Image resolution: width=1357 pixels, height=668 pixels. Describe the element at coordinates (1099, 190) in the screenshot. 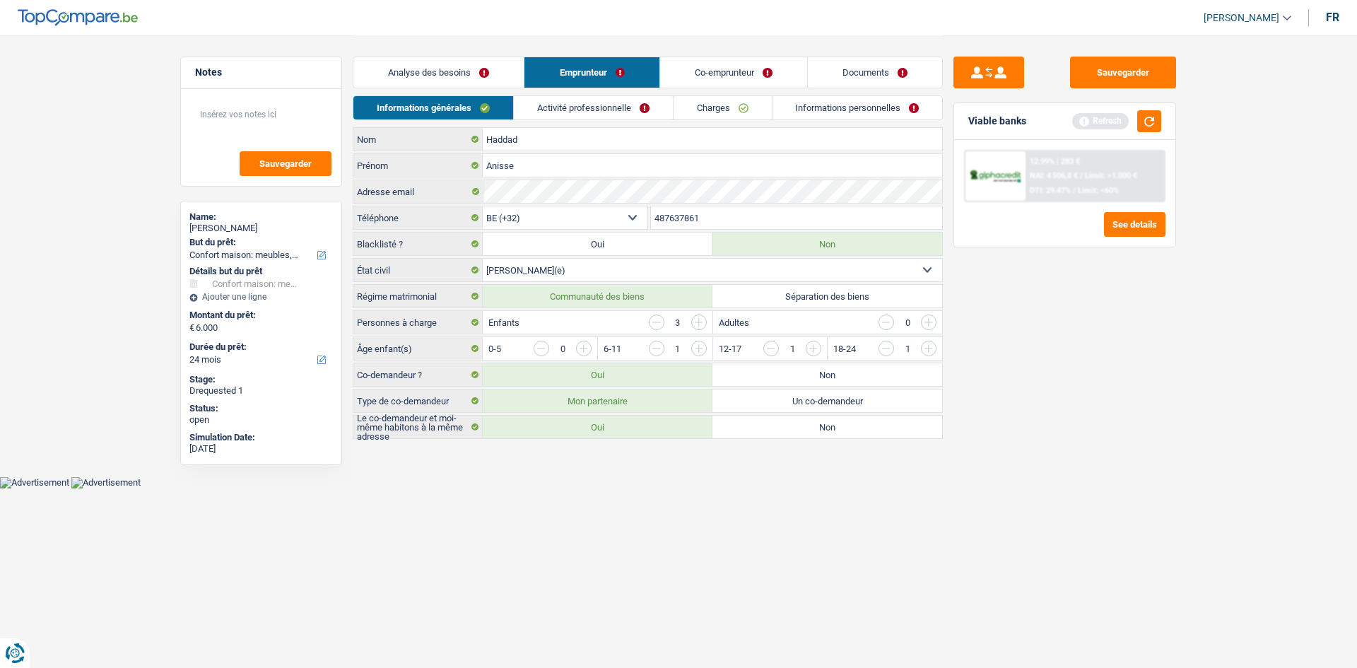

I see `span: Limit: <60%` at that location.